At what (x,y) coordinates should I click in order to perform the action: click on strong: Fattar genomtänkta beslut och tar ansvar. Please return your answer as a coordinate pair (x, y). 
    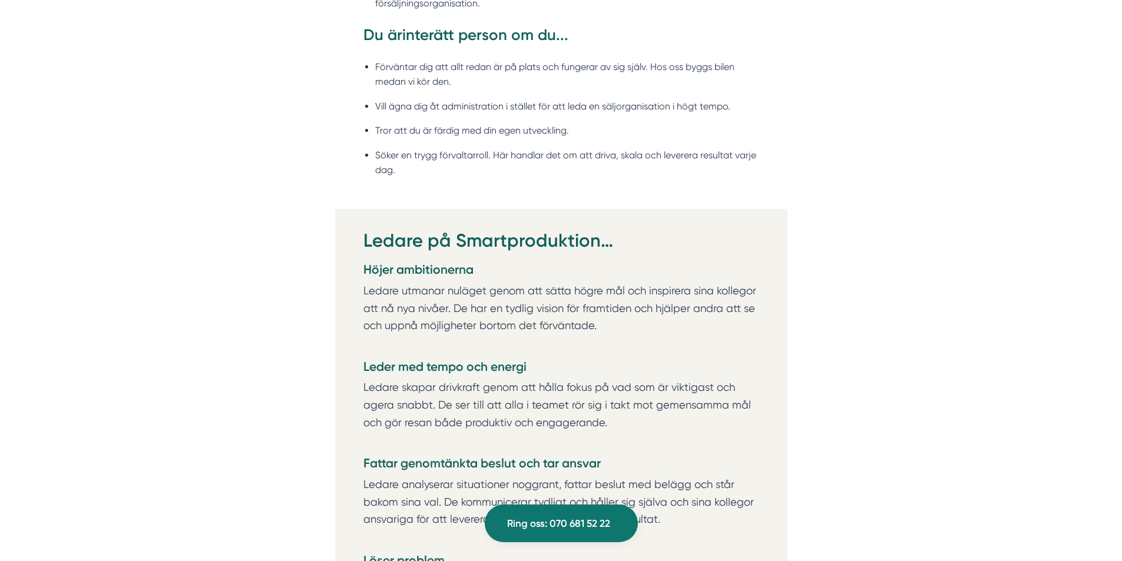
    Looking at the image, I should click on (482, 463).